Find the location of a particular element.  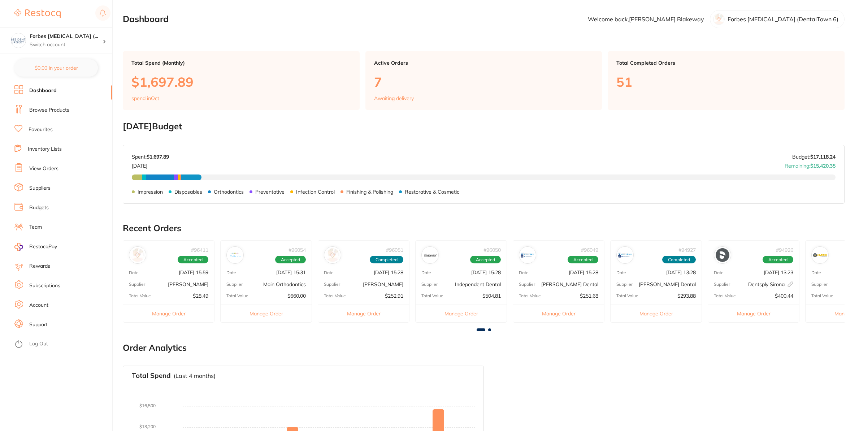

p: Awaiting delivery is located at coordinates (394, 98).